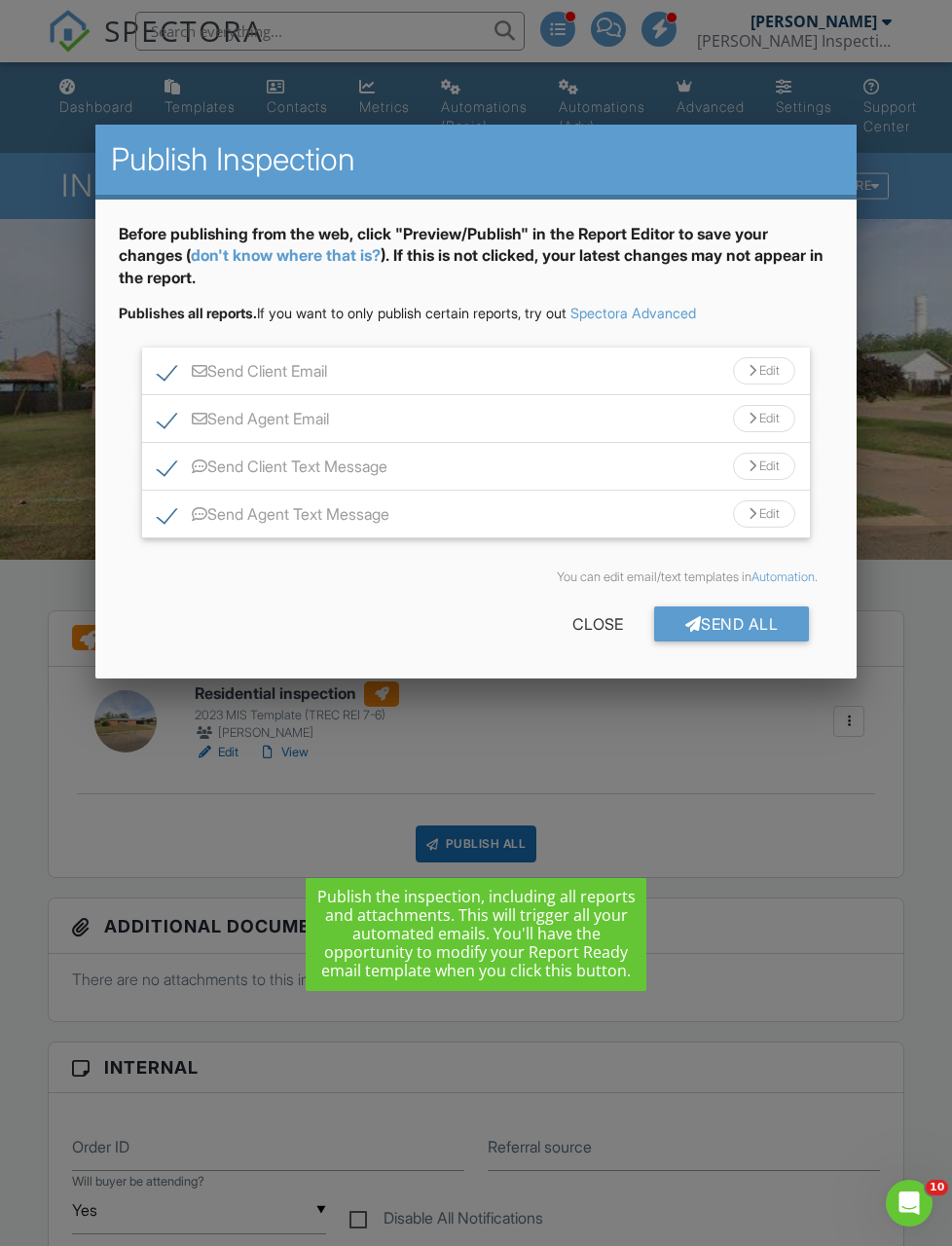 The width and height of the screenshot is (952, 1246). Describe the element at coordinates (936, 1188) in the screenshot. I see `span: 10` at that location.